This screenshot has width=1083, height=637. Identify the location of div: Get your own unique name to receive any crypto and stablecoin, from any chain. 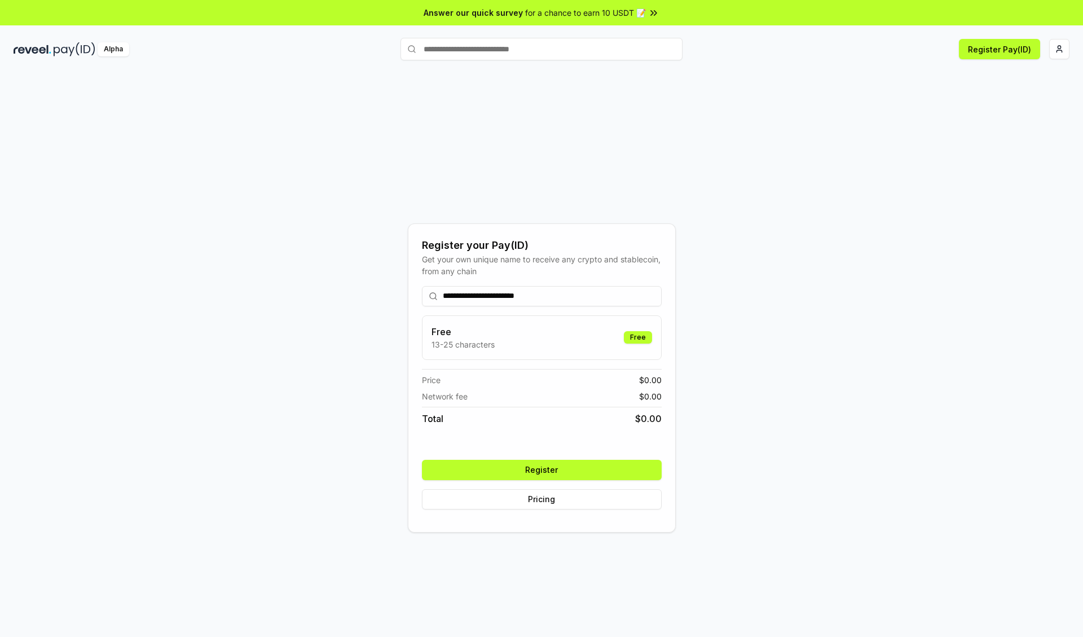
(542, 265).